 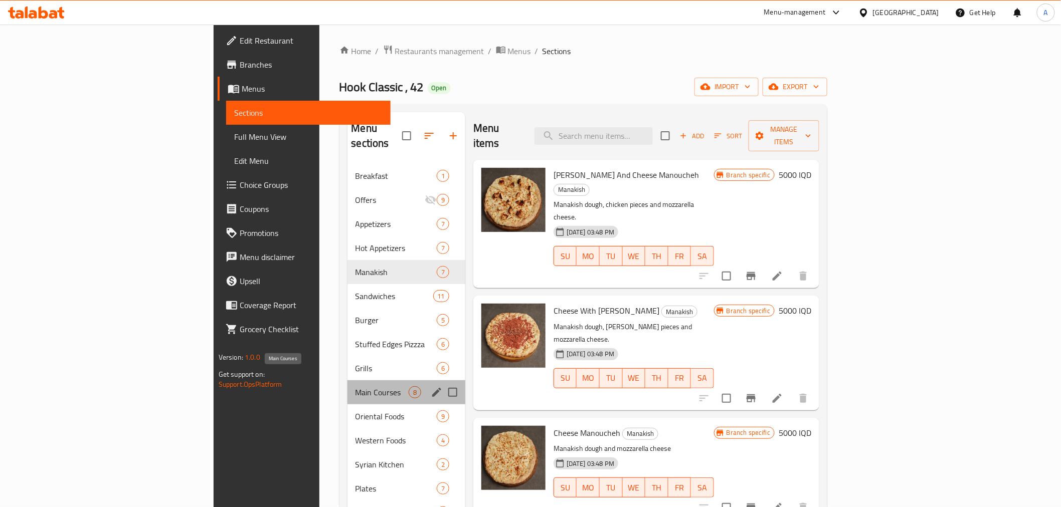 What do you see at coordinates (396, 417) in the screenshot?
I see `div: Oriental Foods` at bounding box center [396, 417].